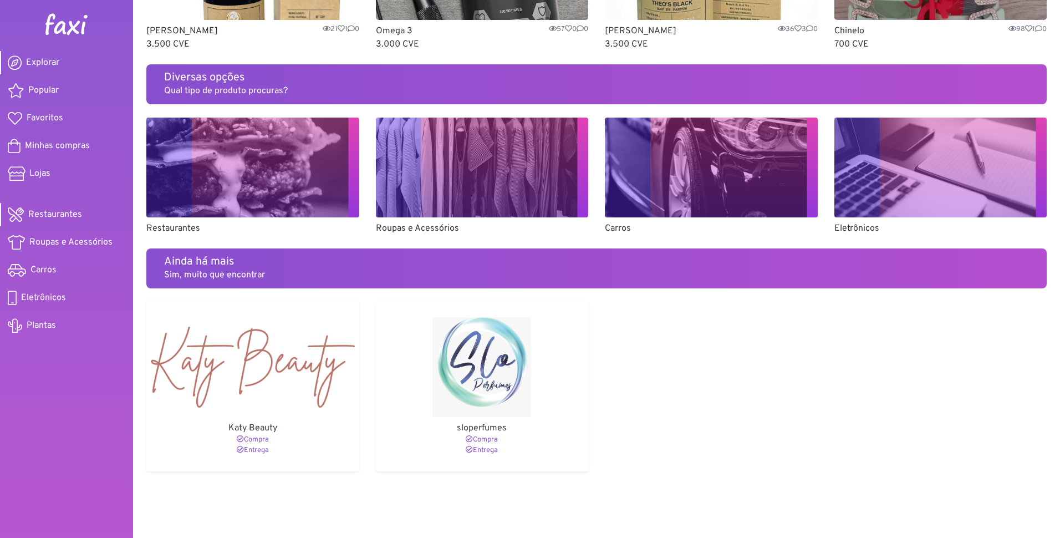 This screenshot has height=538, width=1060. I want to click on a: Roupas e Acessórios Roupas e Acessórios, so click(482, 176).